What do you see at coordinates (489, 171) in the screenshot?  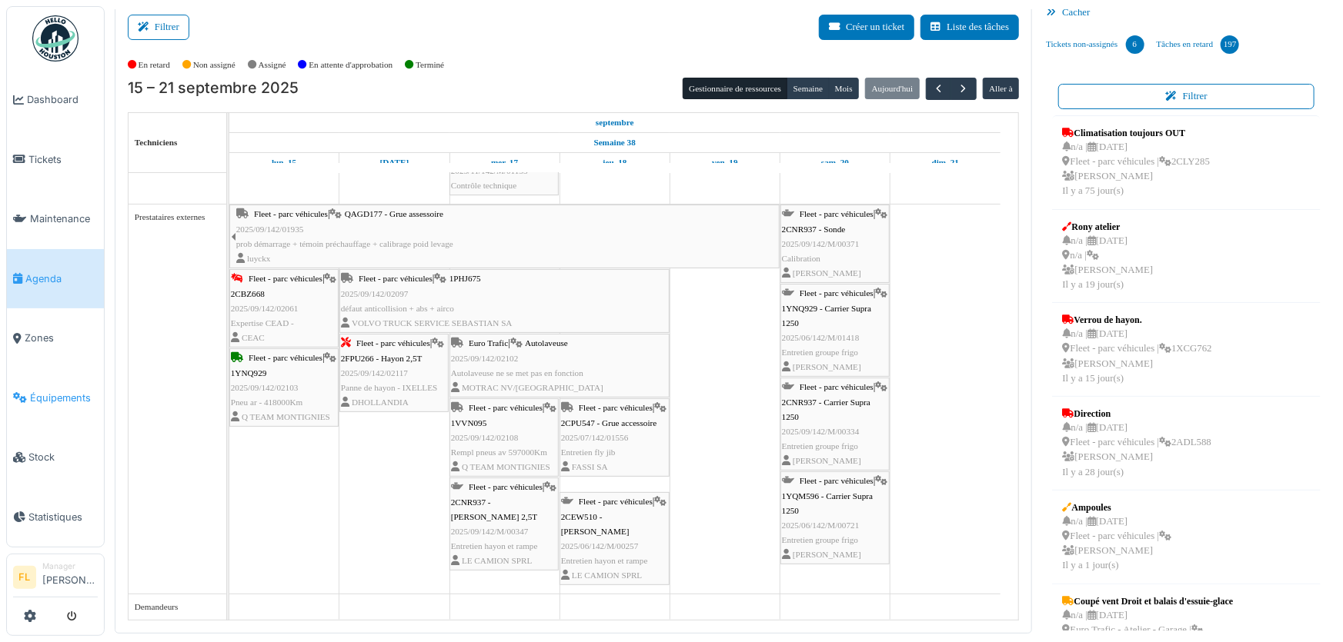 I see `span: 2025/11/142/M/01153` at bounding box center [489, 171].